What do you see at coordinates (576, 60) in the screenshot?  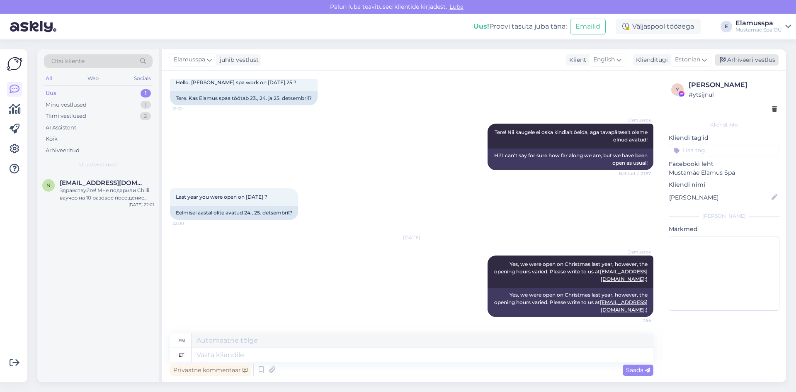 I see `div: Klient` at bounding box center [576, 60].